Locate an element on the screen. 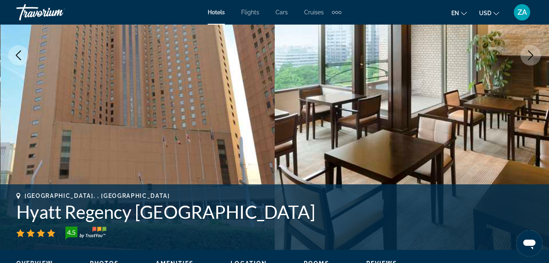 The image size is (549, 263). span: Cruises is located at coordinates (314, 12).